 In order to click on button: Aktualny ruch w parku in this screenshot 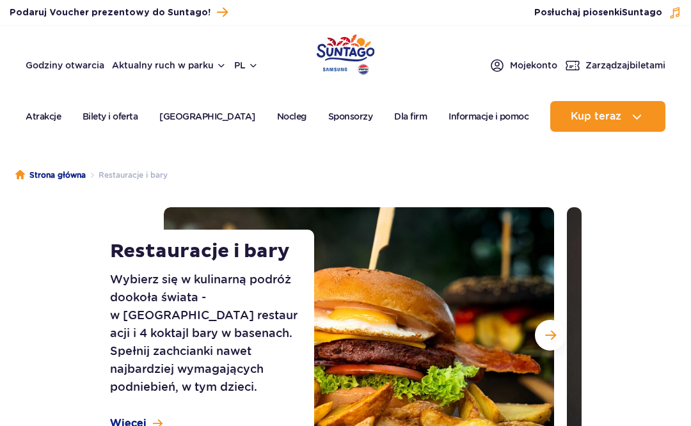, I will do `click(169, 65)`.